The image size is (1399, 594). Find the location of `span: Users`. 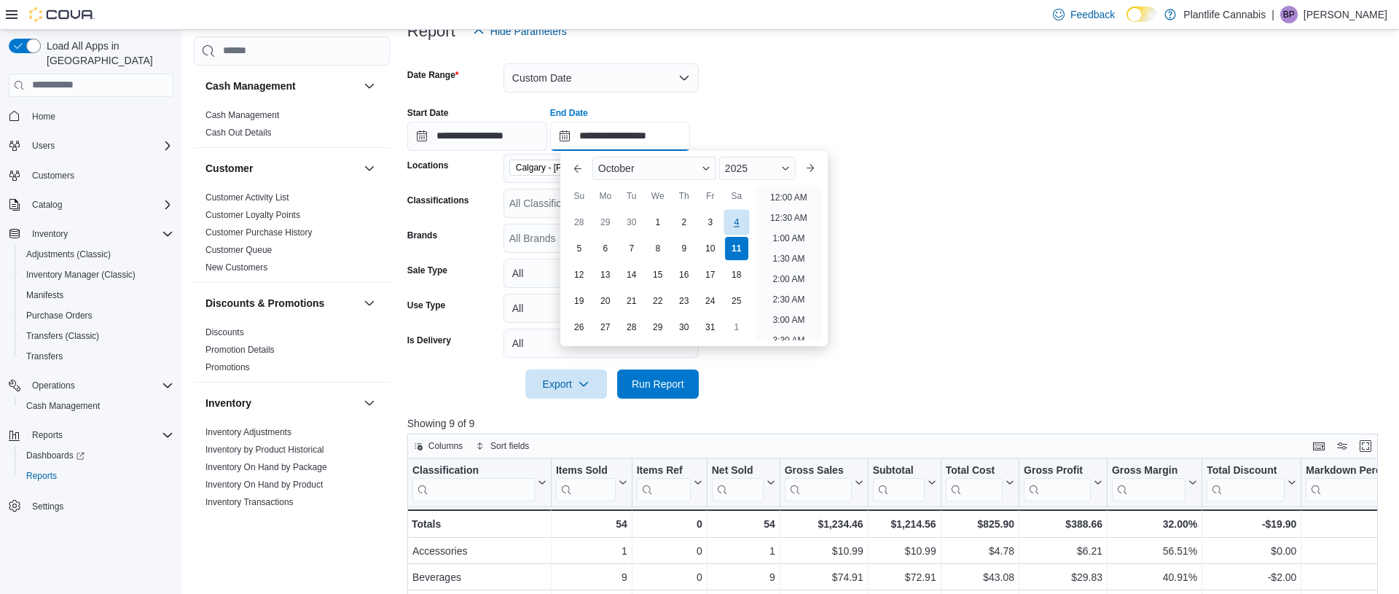

span: Users is located at coordinates (100, 146).